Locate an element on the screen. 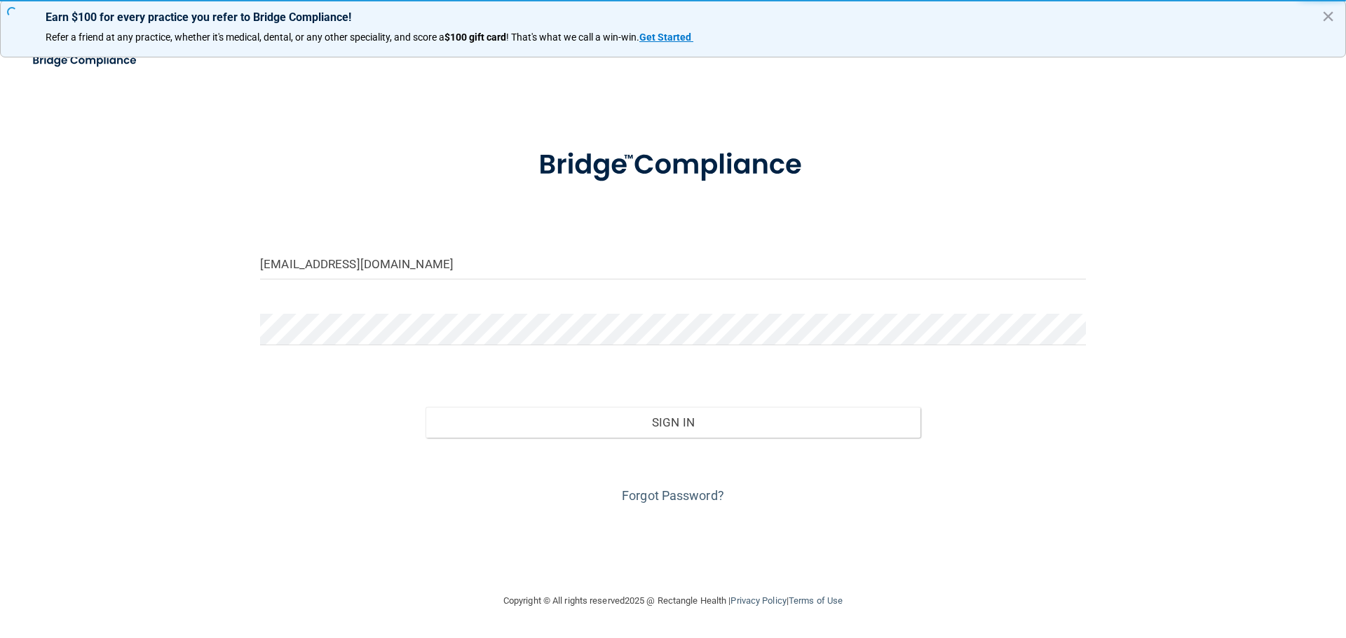 Image resolution: width=1346 pixels, height=638 pixels. strong: Get Started is located at coordinates (665, 37).